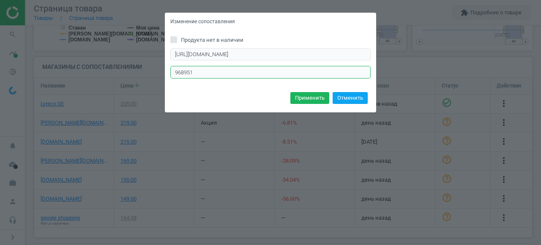 This screenshot has width=541, height=245. Describe the element at coordinates (212, 40) in the screenshot. I see `span: Продукта нет в наличии` at that location.